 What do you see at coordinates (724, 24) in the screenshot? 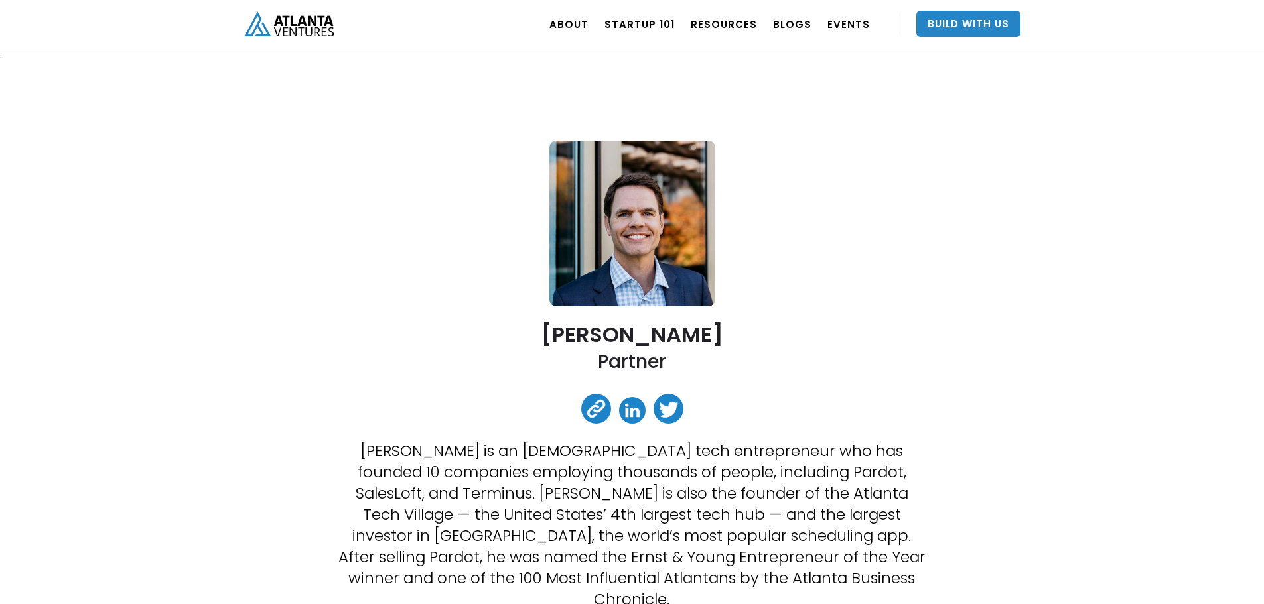
I see `a: RESOURCES` at bounding box center [724, 24].